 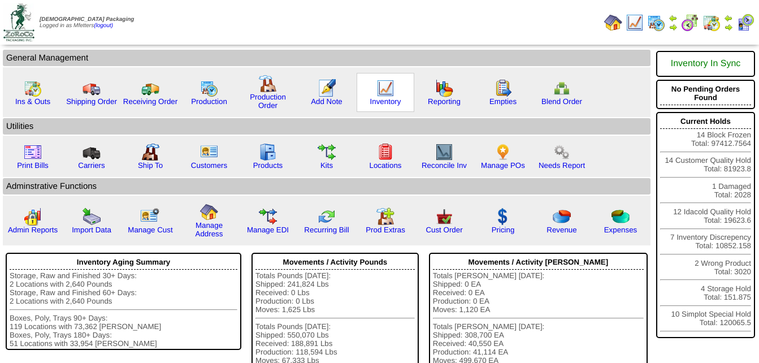 I want to click on img: managecust.png, so click(x=150, y=216).